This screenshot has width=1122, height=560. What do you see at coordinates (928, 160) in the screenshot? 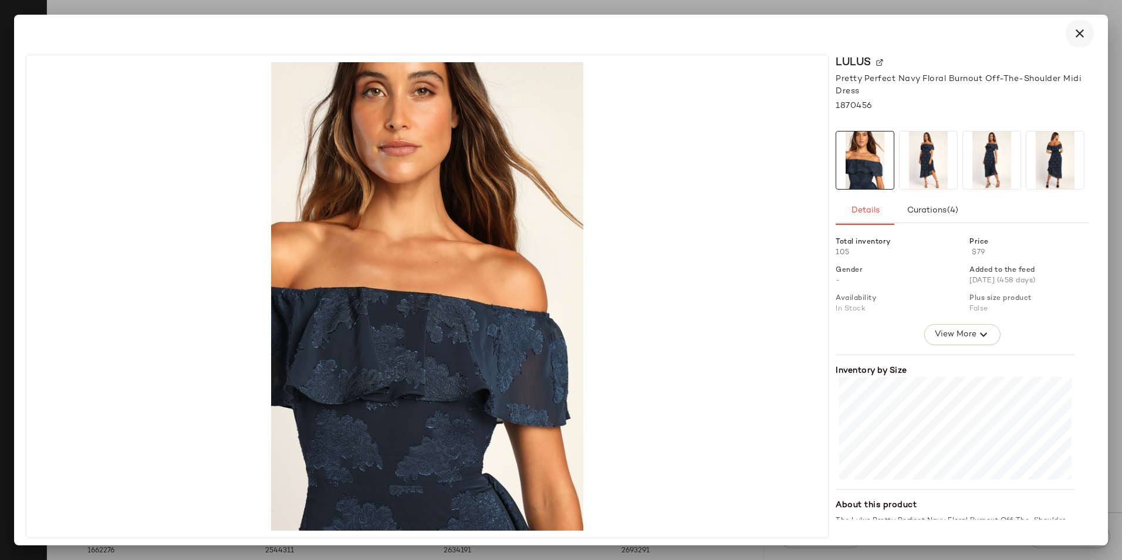
I see `img: 9233941_1870456.jpg` at bounding box center [928, 160].